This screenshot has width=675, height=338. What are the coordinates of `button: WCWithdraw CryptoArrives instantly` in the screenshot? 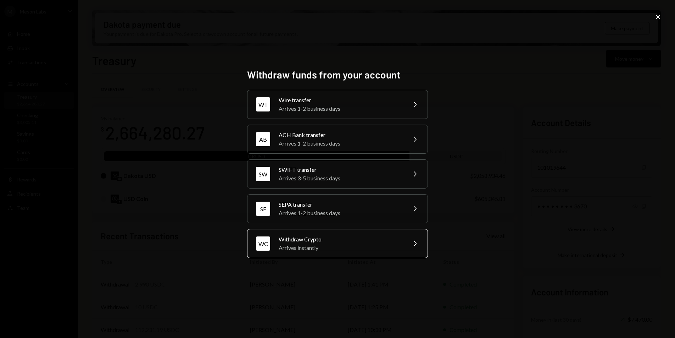 It's located at (338, 243).